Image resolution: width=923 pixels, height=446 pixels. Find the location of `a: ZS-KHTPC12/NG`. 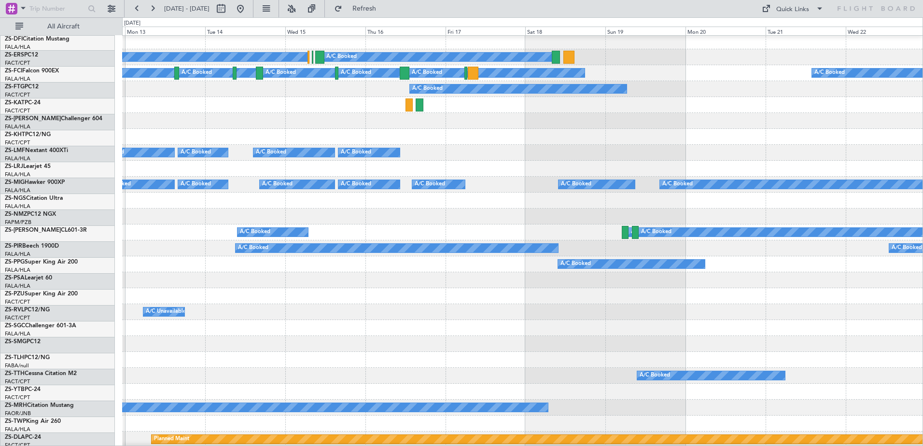

a: ZS-KHTPC12/NG is located at coordinates (28, 135).